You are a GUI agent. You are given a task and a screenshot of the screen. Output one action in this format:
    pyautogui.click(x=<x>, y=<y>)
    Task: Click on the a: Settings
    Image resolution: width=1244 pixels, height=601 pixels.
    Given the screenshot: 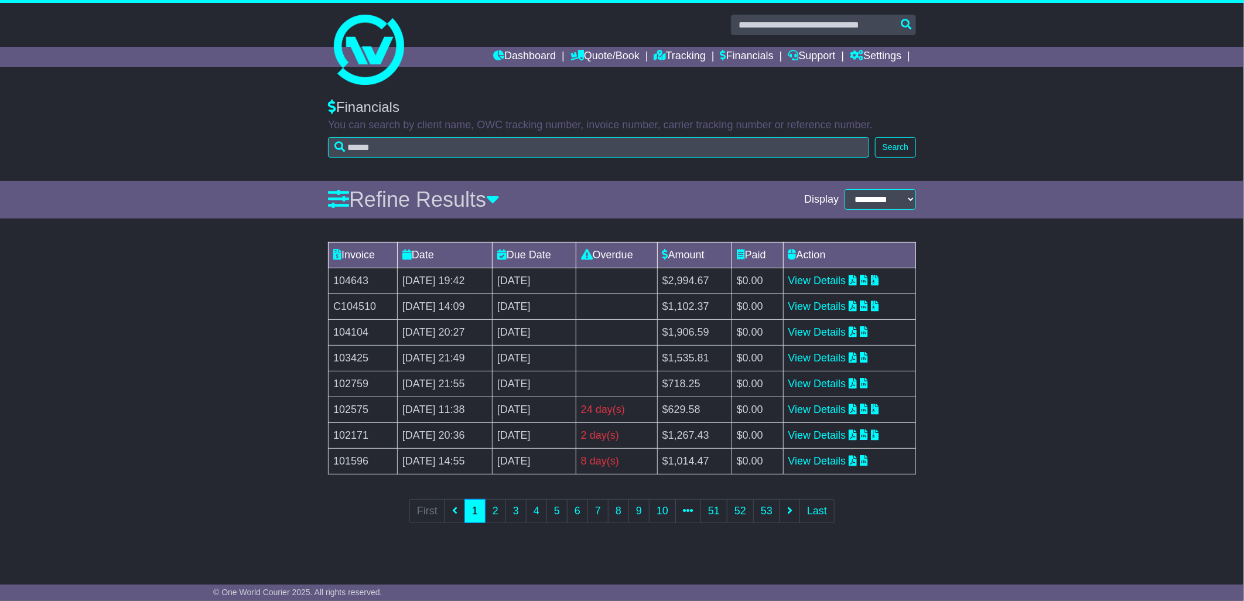 What is the action you would take?
    pyautogui.click(x=875, y=57)
    